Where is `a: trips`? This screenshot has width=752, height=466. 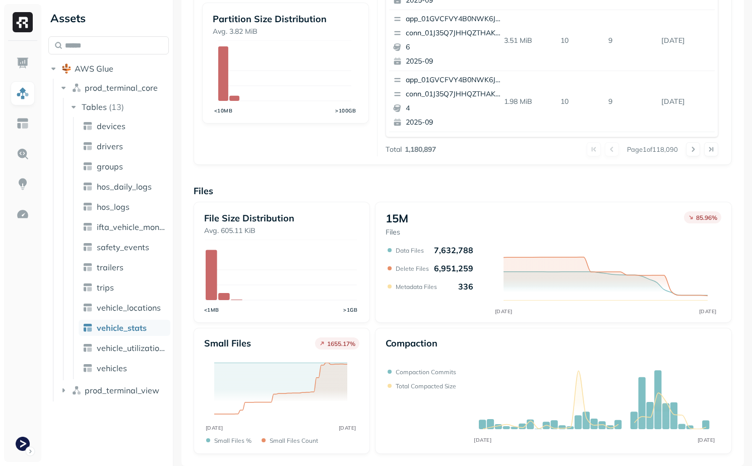
a: trips is located at coordinates (125, 287).